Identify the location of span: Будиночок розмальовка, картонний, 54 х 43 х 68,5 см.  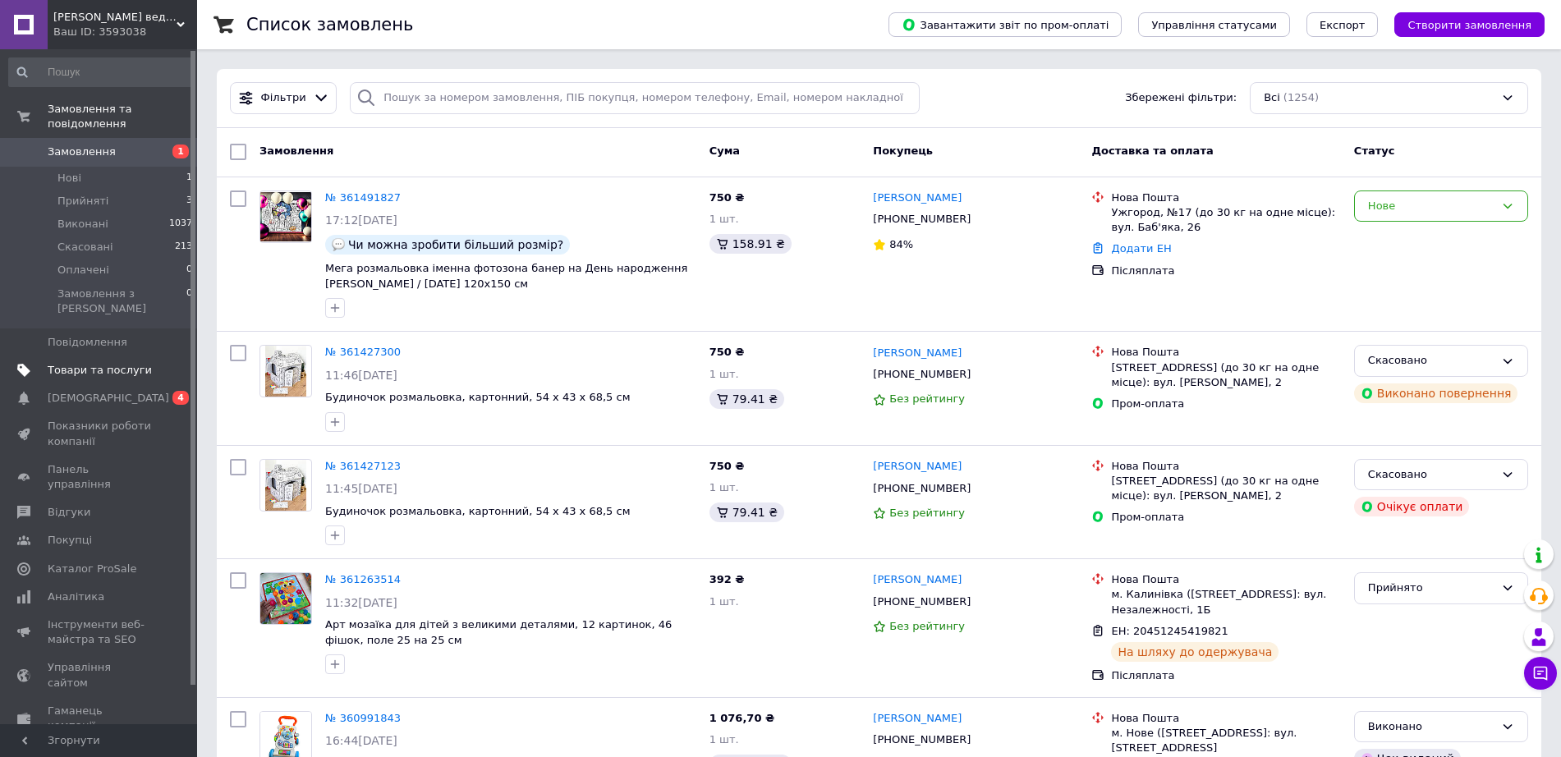
(477, 397).